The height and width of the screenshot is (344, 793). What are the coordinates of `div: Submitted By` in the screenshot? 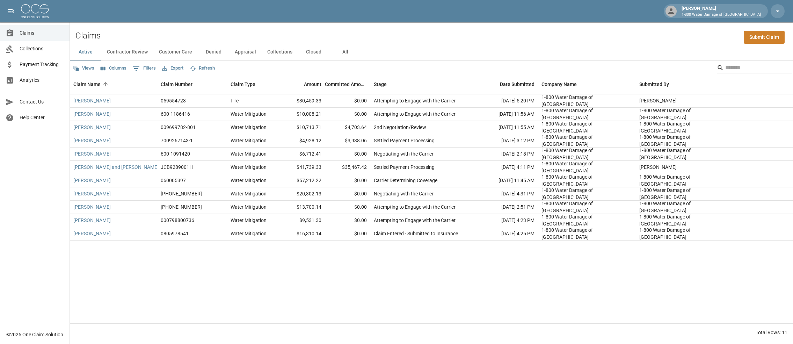 It's located at (654, 84).